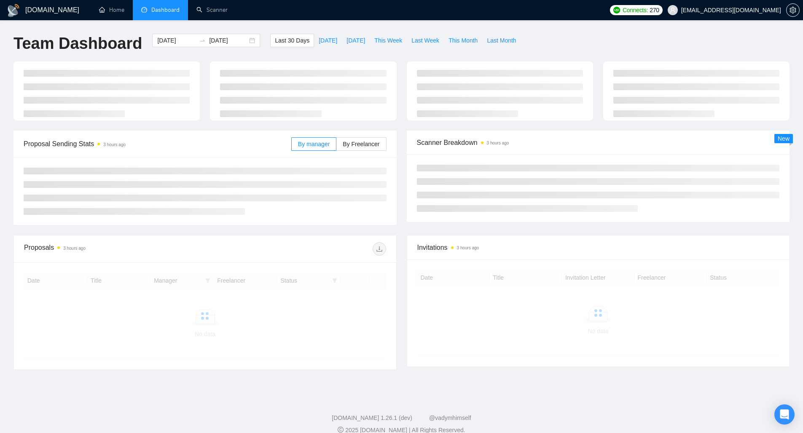 The image size is (803, 433). What do you see at coordinates (784, 415) in the screenshot?
I see `div: Open Intercom Messenger` at bounding box center [784, 415].